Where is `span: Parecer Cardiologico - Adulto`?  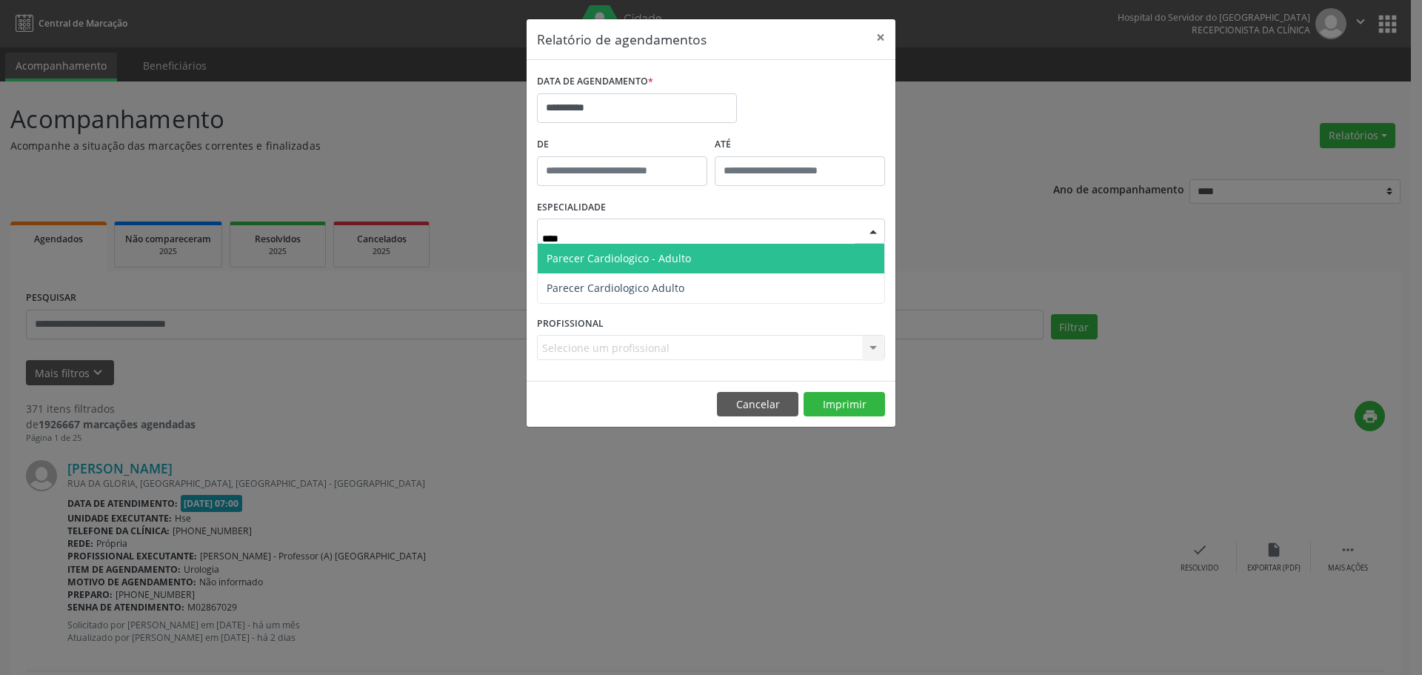 span: Parecer Cardiologico - Adulto is located at coordinates (619, 258).